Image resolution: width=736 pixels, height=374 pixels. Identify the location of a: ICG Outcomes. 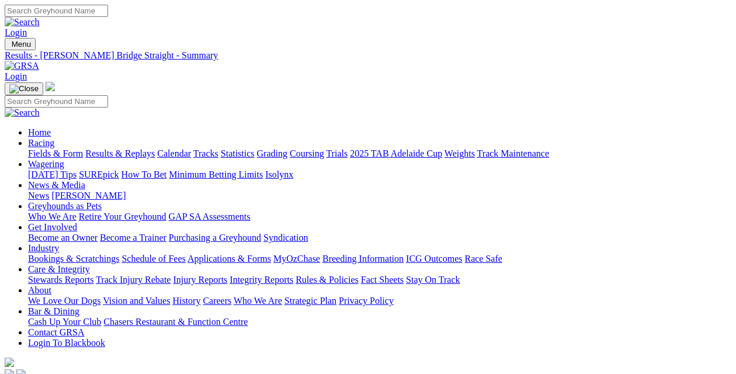
(434, 258).